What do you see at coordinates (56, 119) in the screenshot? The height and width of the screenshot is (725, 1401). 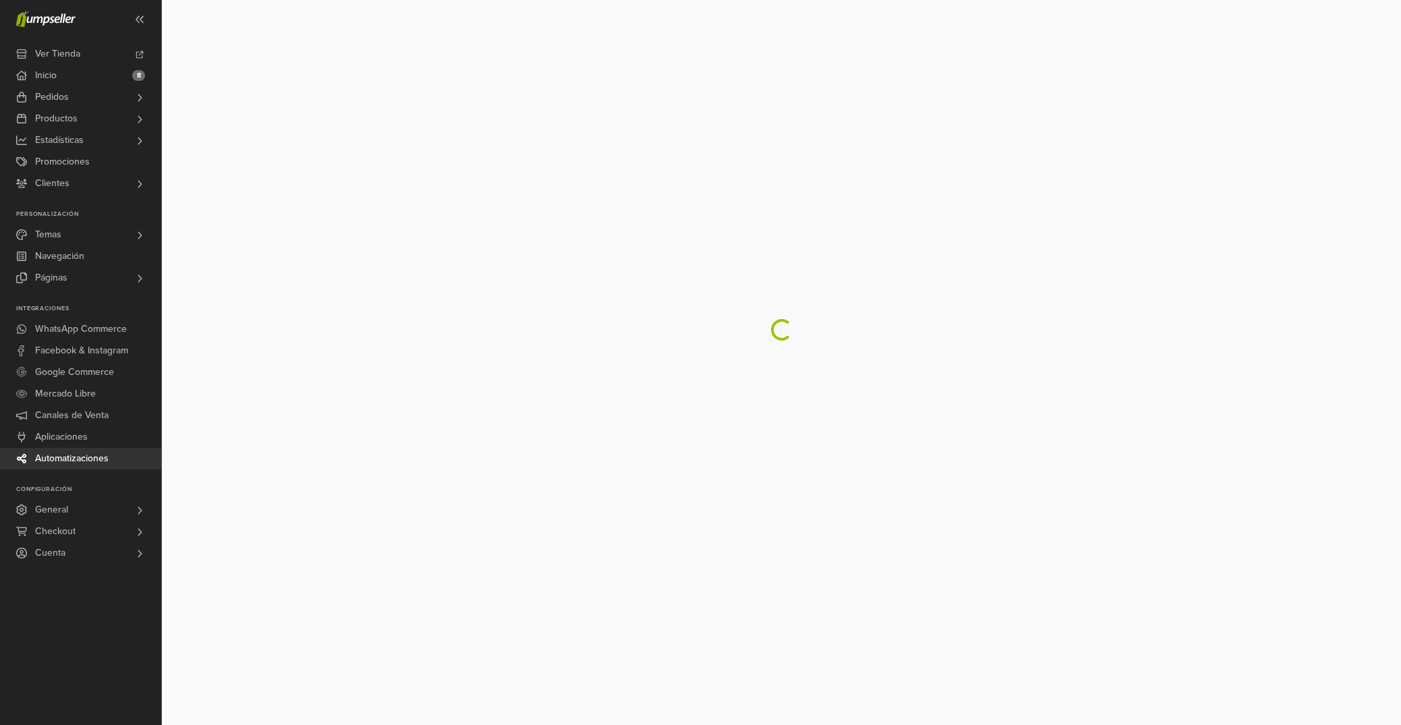 I see `span: Productos` at bounding box center [56, 119].